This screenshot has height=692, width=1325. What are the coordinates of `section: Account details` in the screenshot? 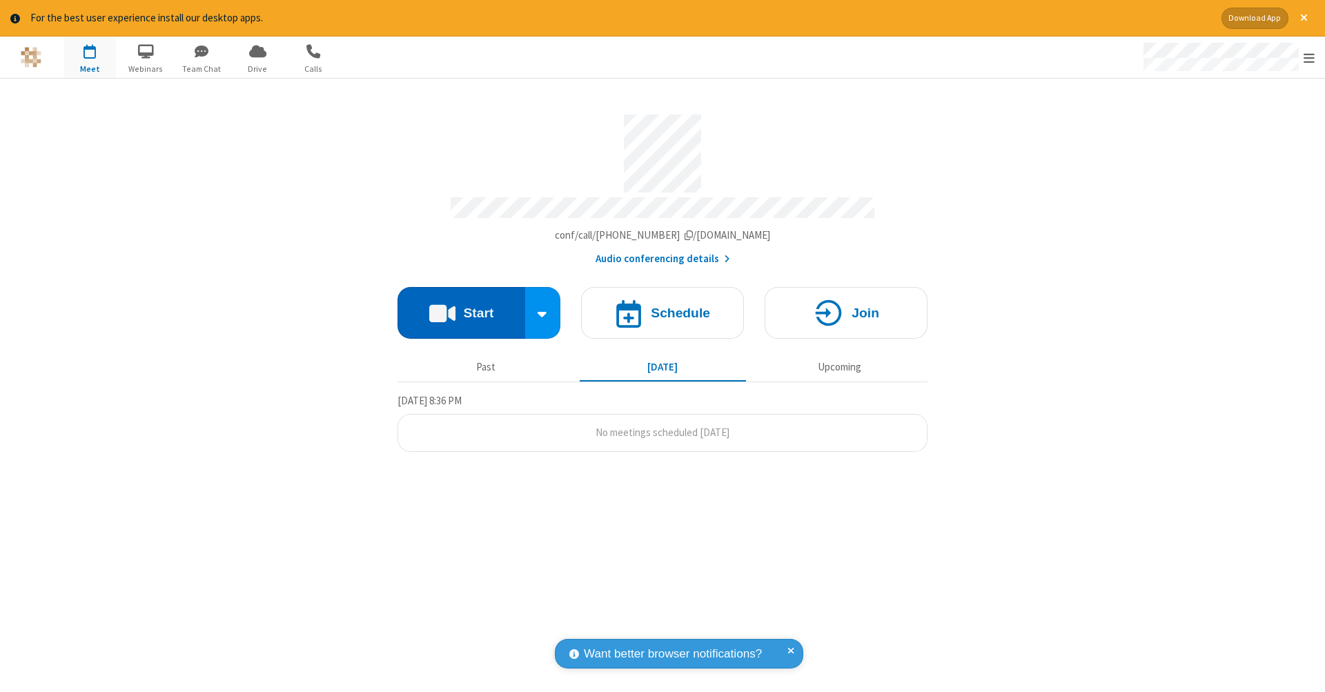 It's located at (662, 185).